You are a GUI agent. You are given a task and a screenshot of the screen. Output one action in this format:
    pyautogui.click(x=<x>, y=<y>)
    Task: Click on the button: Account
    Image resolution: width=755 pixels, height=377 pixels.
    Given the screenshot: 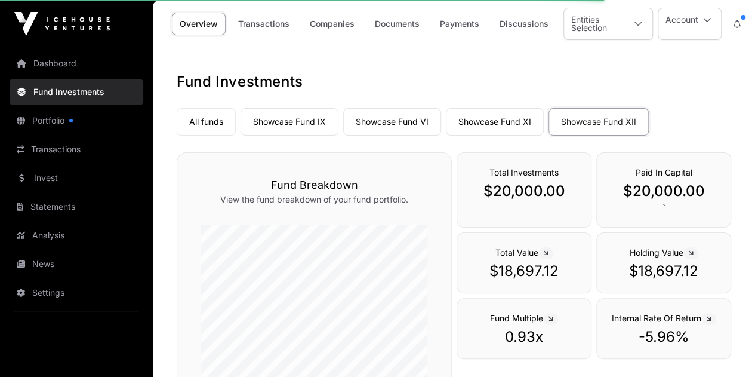 What is the action you would take?
    pyautogui.click(x=690, y=24)
    